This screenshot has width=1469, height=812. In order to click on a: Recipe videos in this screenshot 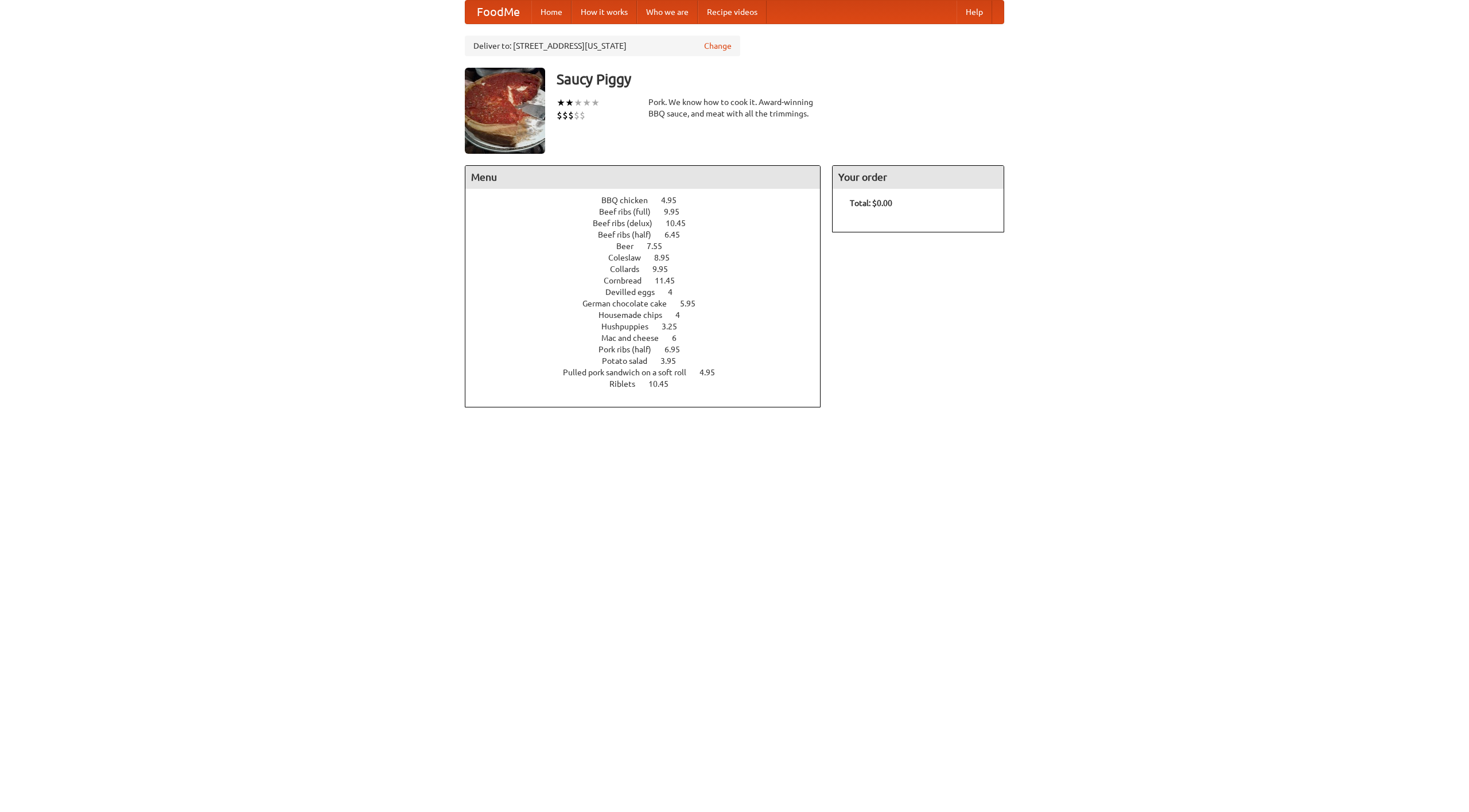, I will do `click(733, 12)`.